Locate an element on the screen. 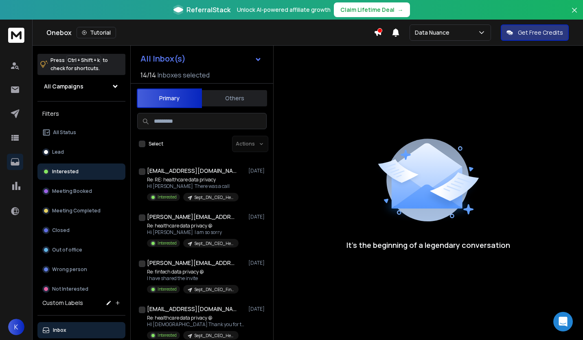 The width and height of the screenshot is (583, 340). button: Not Interested is located at coordinates (81, 289).